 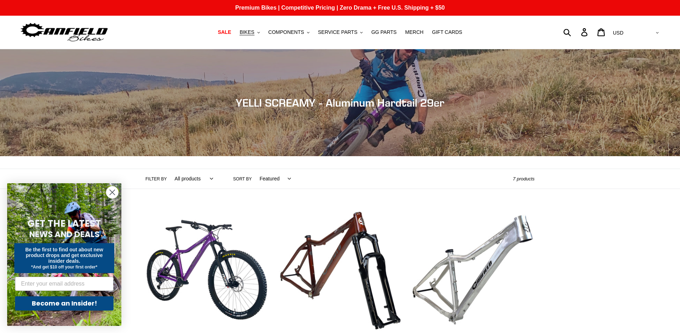 I want to click on span: BIKES, so click(x=247, y=32).